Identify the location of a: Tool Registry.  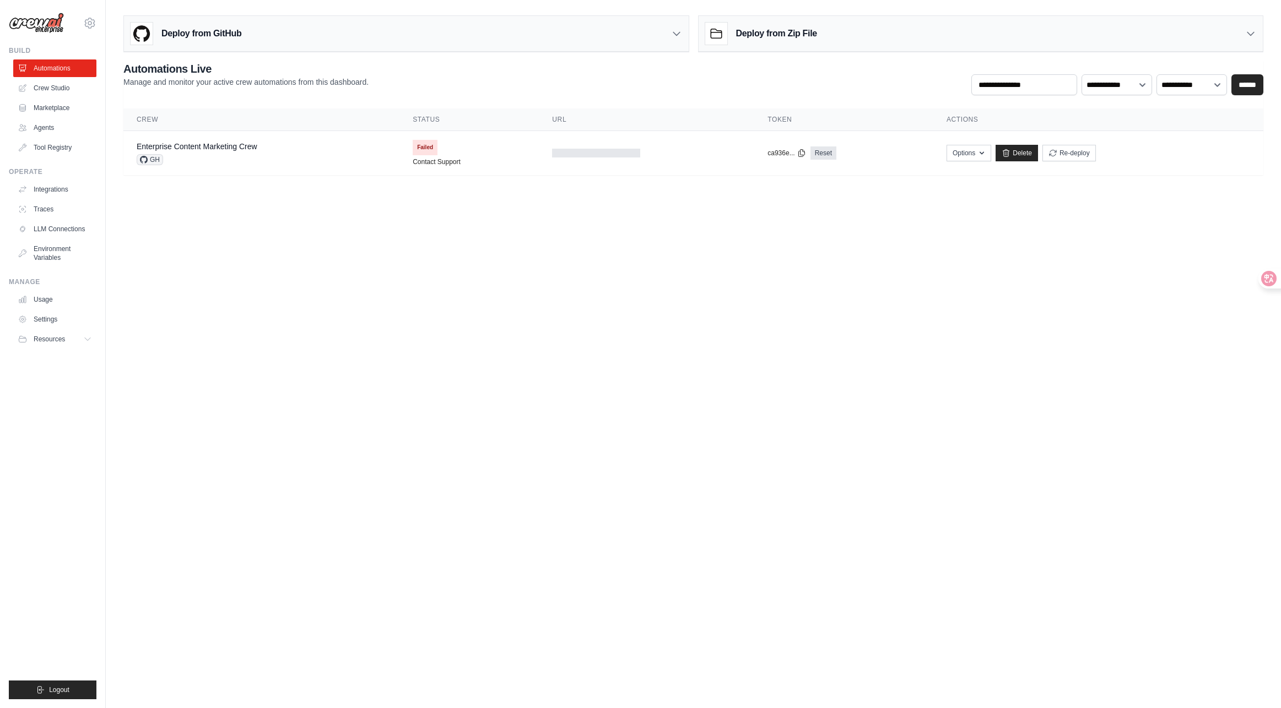
(55, 148).